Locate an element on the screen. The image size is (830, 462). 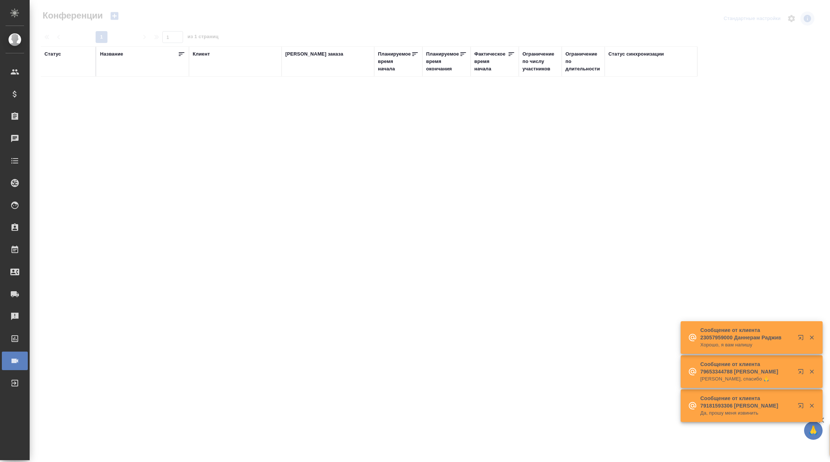
div: Ограничение по числу участников is located at coordinates (540, 61).